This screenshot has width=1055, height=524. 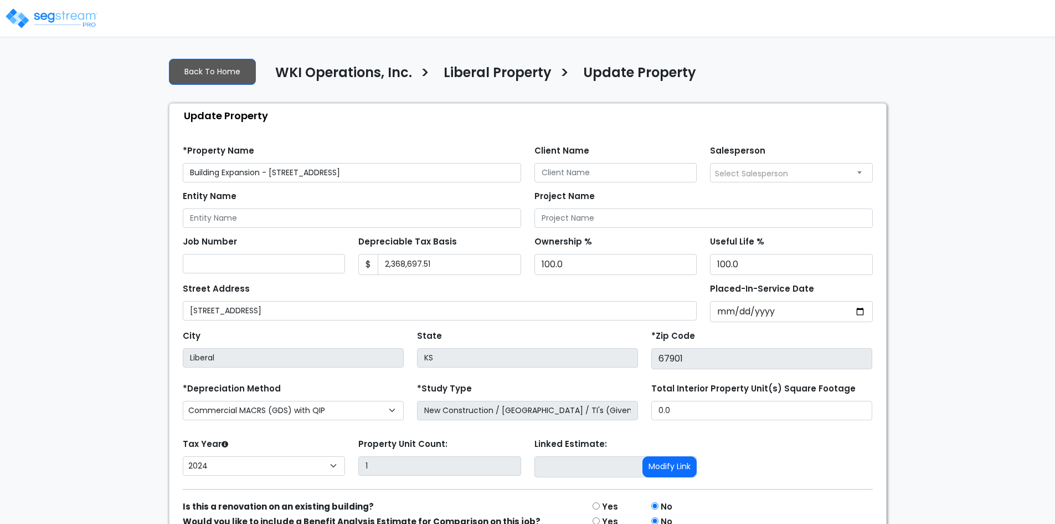 What do you see at coordinates (352, 218) in the screenshot?
I see `input: Entity Name` at bounding box center [352, 218].